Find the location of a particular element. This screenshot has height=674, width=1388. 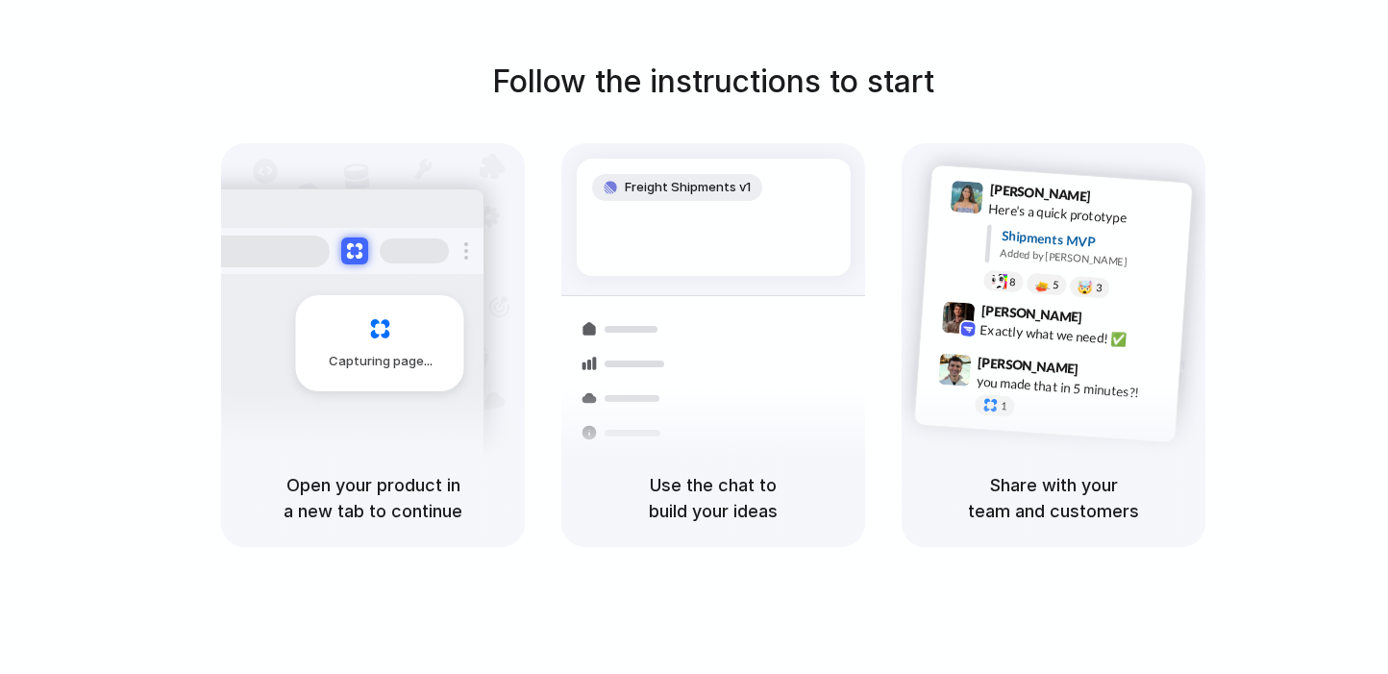

h5: Open your product in a new tab to continue is located at coordinates (373, 498).